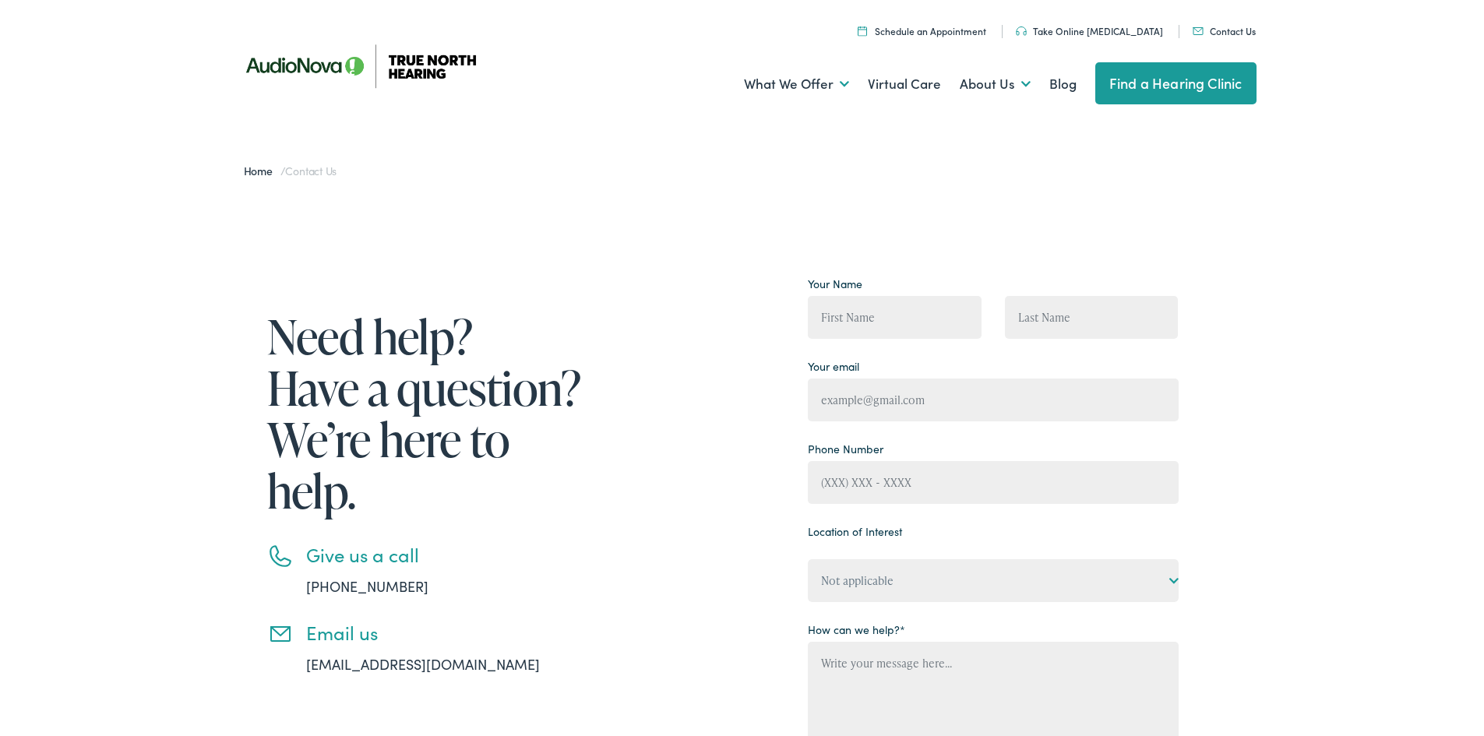 This screenshot has height=736, width=1484. I want to click on img: Mail icon in color code ffb348, used for communication purposes, so click(1198, 31).